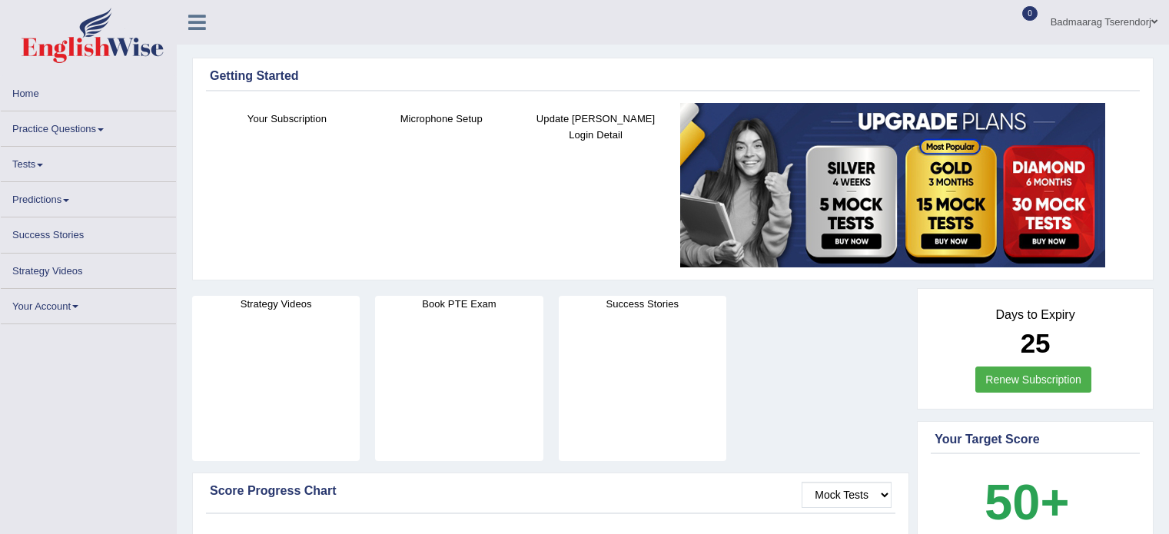 The image size is (1169, 534). Describe the element at coordinates (287, 118) in the screenshot. I see `h4: Your Subscription` at that location.